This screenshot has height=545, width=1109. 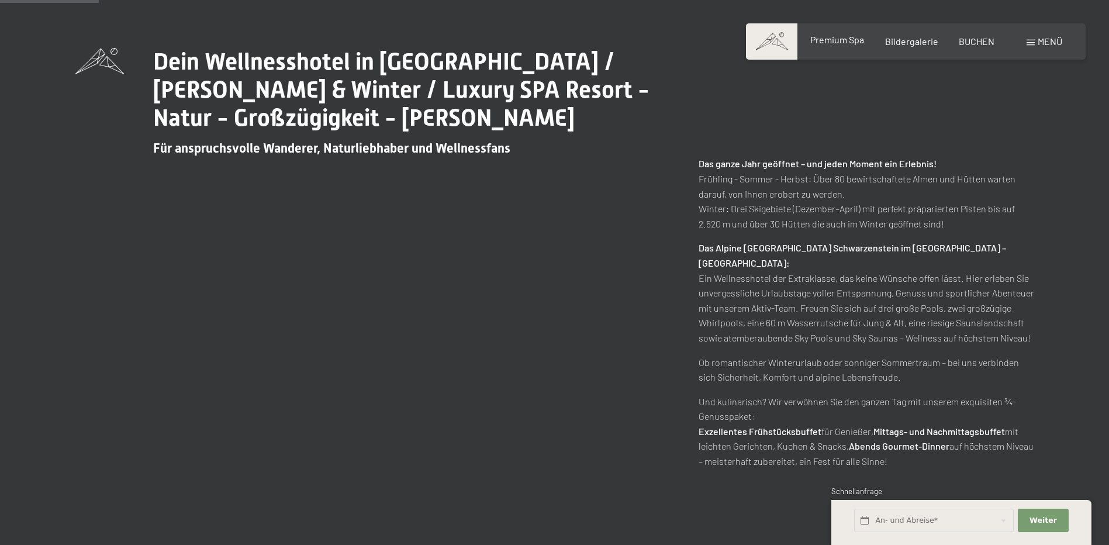 I want to click on span: Schnellanfrage, so click(x=856, y=491).